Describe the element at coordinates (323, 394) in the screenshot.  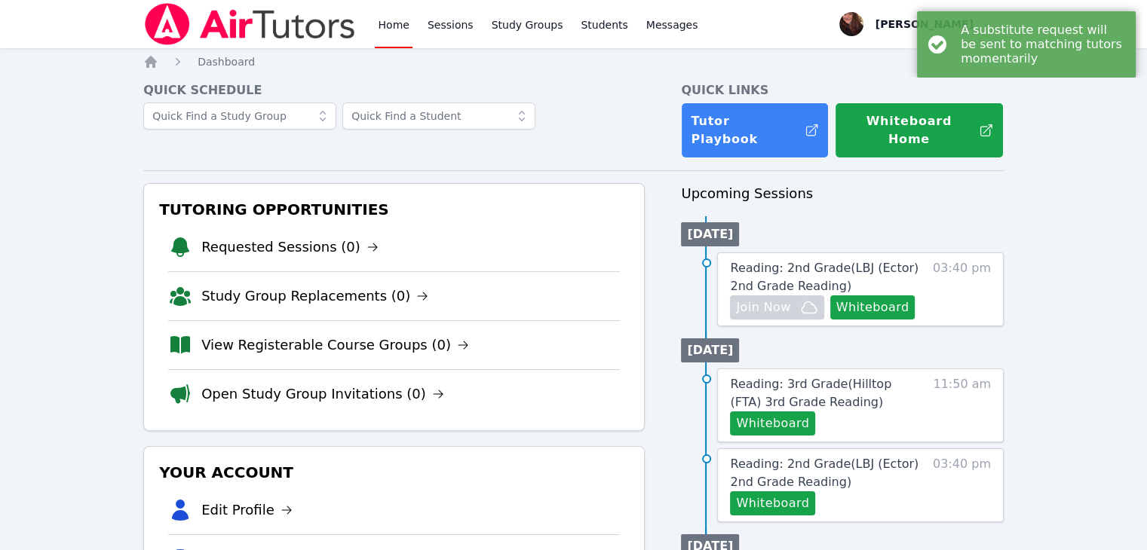
I see `a: Open Study Group Invitations (0)` at that location.